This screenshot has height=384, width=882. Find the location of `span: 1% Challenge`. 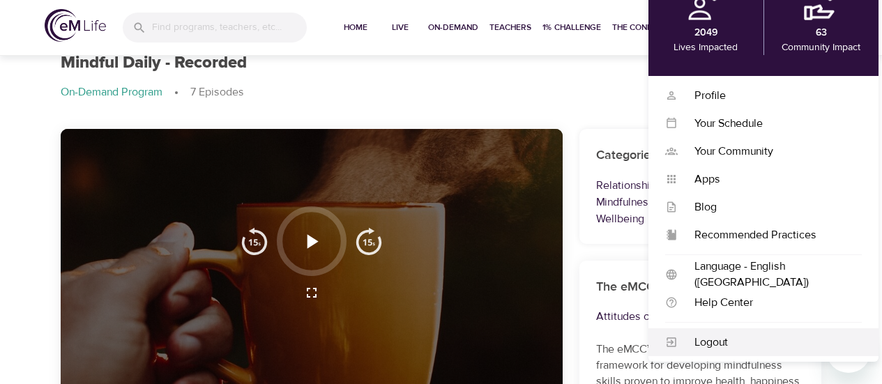

span: 1% Challenge is located at coordinates (571, 27).